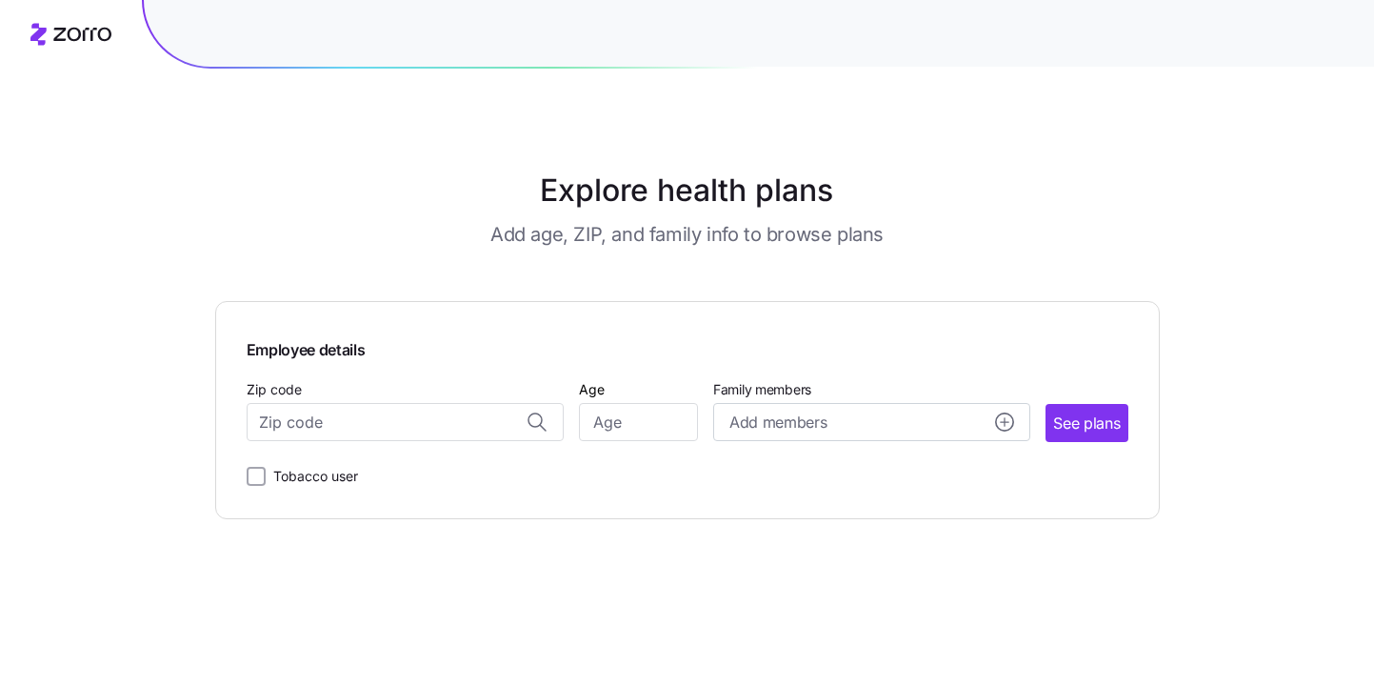 This screenshot has width=1374, height=686. Describe the element at coordinates (306, 347) in the screenshot. I see `span: Employee details` at that location.